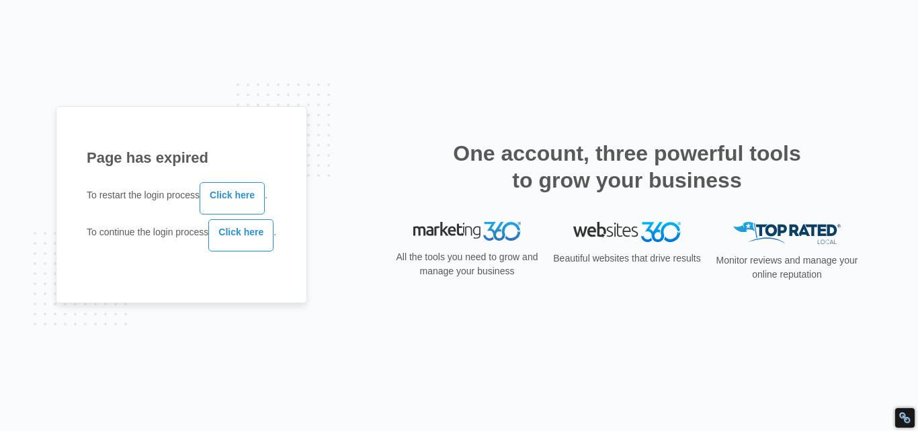  What do you see at coordinates (905, 417) in the screenshot?
I see `div: Restore Info Box &#10;&#10;NoFollow Info:&#10; META-Robots NoFollow: &#09;true&#10; META-Robots N...` at bounding box center [905, 417].